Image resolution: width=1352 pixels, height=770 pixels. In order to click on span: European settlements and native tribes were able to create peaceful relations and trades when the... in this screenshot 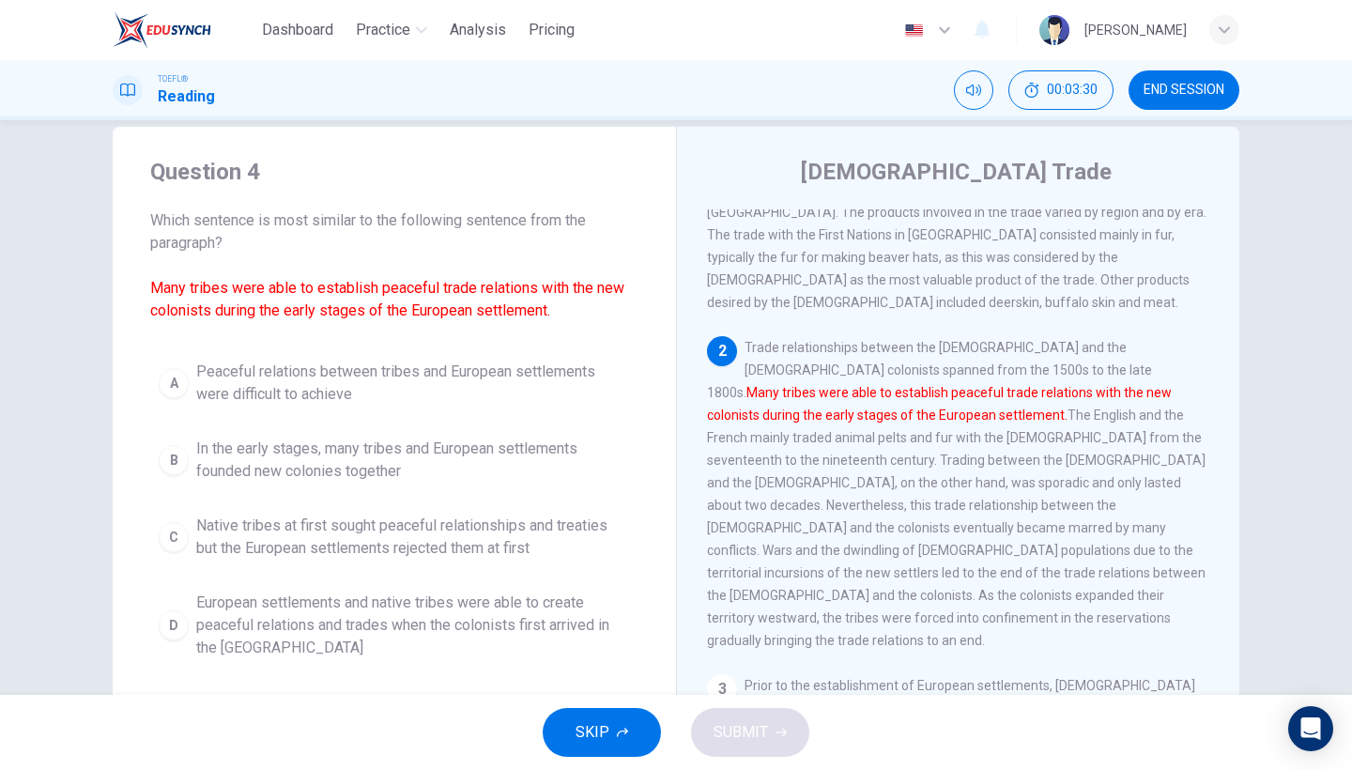, I will do `click(413, 625)`.